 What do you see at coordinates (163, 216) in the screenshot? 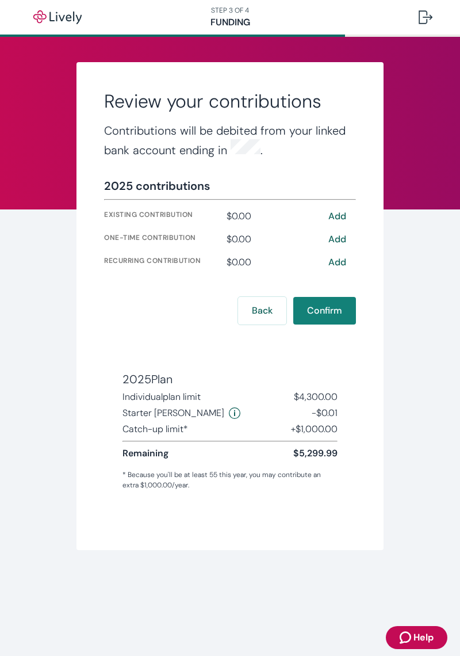
I see `div: Existing contribution` at bounding box center [163, 216].